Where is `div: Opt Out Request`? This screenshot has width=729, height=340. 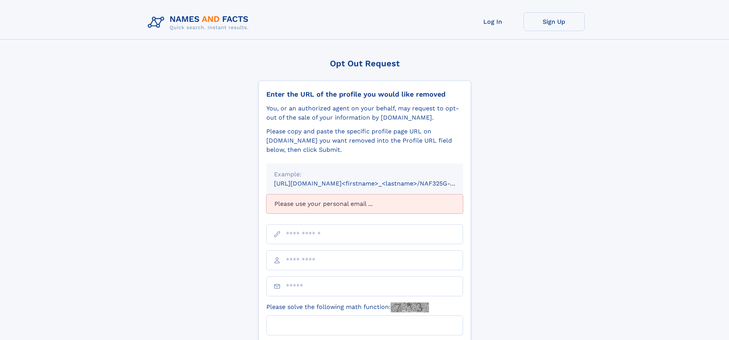 div: Opt Out Request is located at coordinates (365, 63).